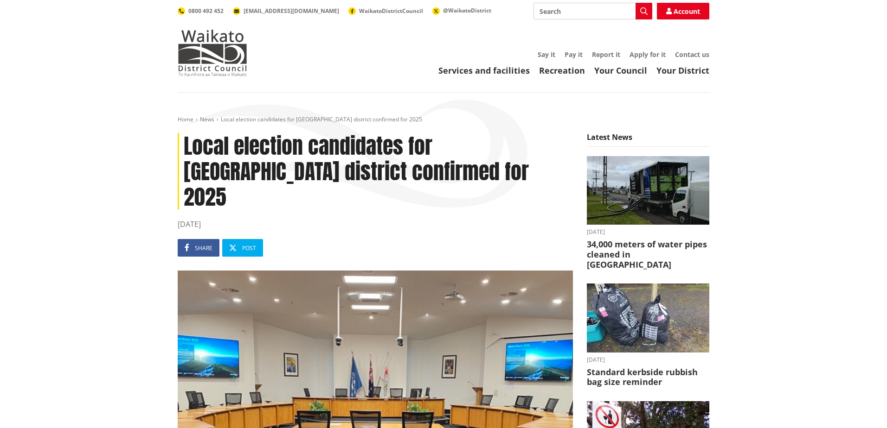 Image resolution: width=887 pixels, height=428 pixels. I want to click on span: WaikatoDistrictCouncil, so click(391, 11).